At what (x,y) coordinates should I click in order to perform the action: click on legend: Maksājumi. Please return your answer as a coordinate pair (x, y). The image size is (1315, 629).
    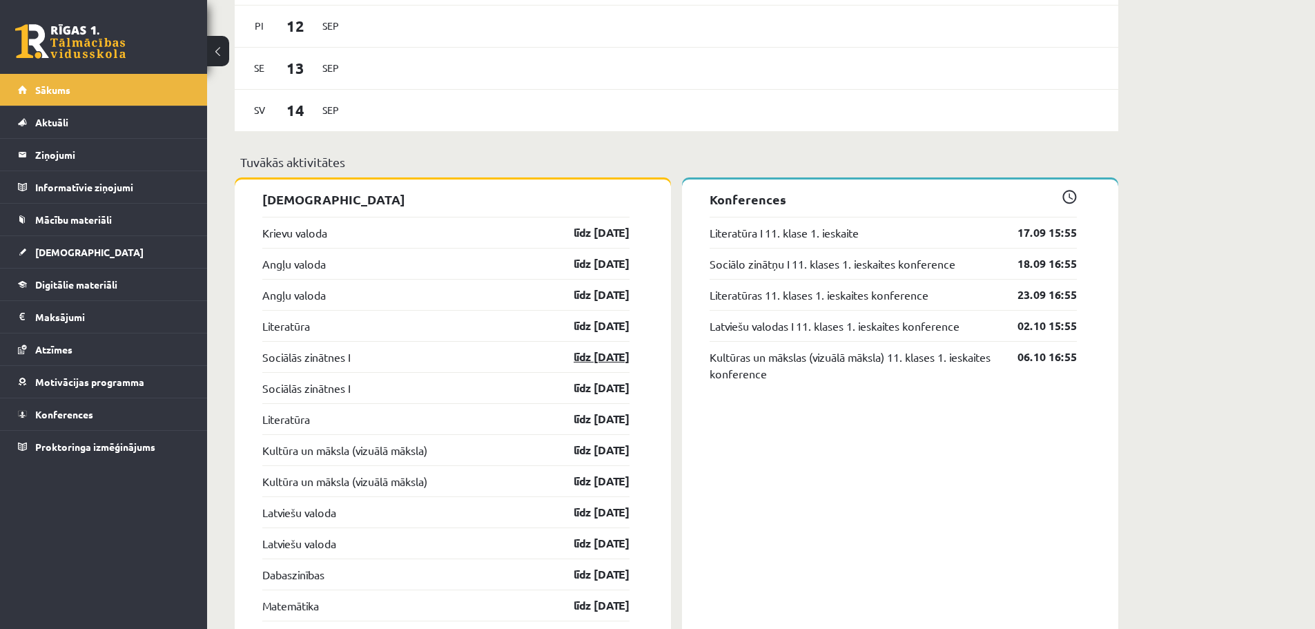
    Looking at the image, I should click on (112, 317).